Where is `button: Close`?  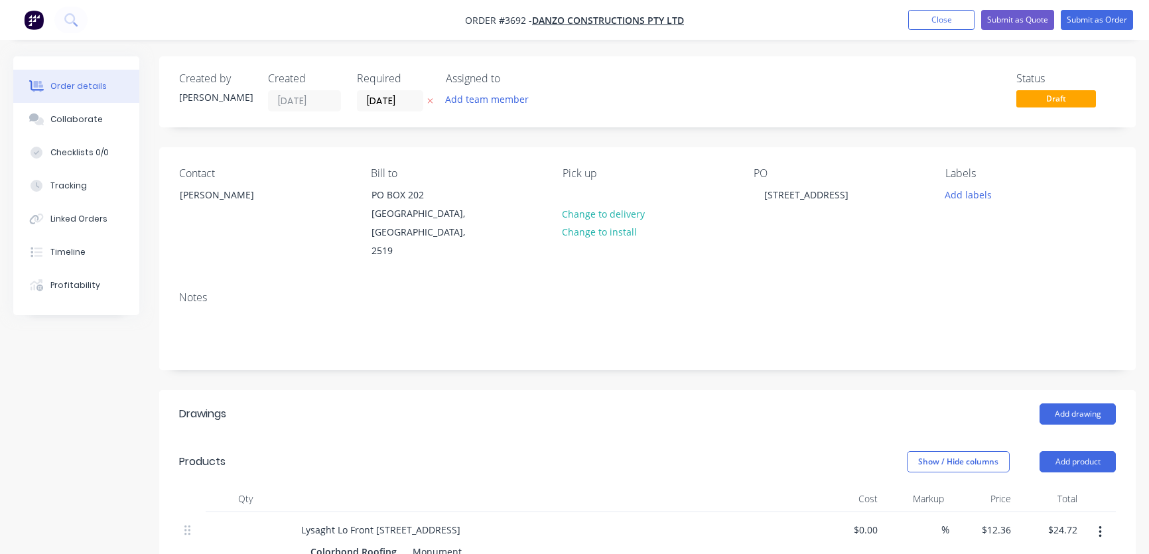
button: Close is located at coordinates (942, 20).